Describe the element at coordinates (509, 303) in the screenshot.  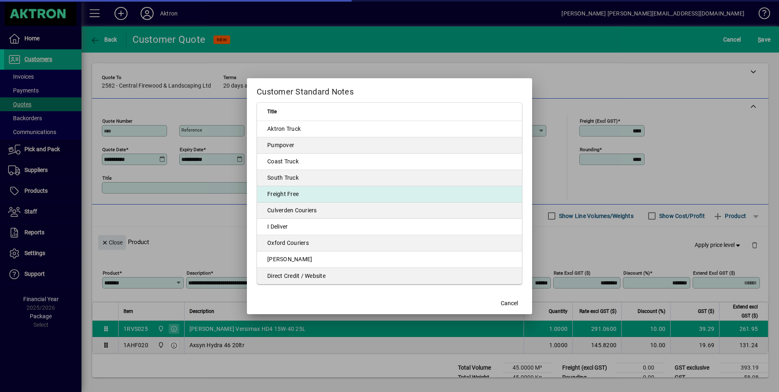
I see `button: Cancel` at that location.